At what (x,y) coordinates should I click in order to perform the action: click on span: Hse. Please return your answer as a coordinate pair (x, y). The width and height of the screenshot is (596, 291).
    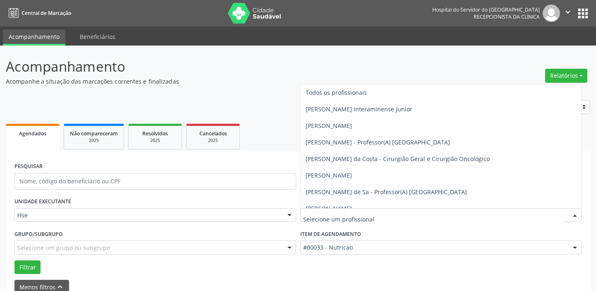
    Looking at the image, I should click on (148, 215).